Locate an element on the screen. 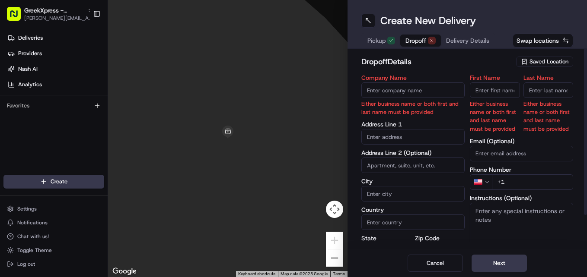 This screenshot has height=277, width=587. label: Last Name is located at coordinates (548, 78).